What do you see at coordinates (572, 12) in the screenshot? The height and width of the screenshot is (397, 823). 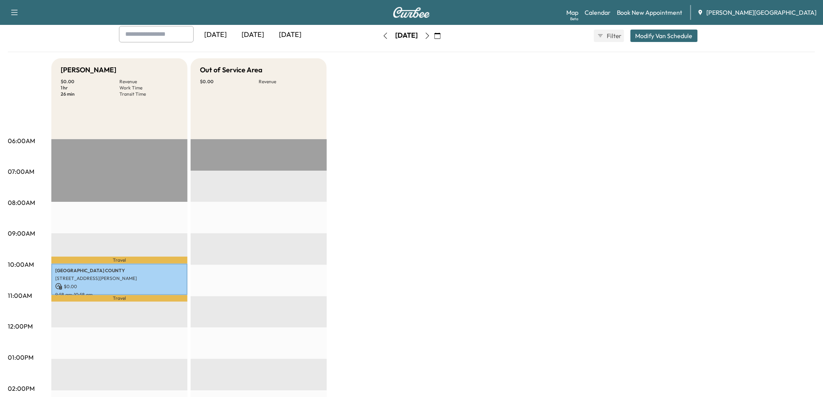 I see `a: MapBeta` at bounding box center [572, 12].